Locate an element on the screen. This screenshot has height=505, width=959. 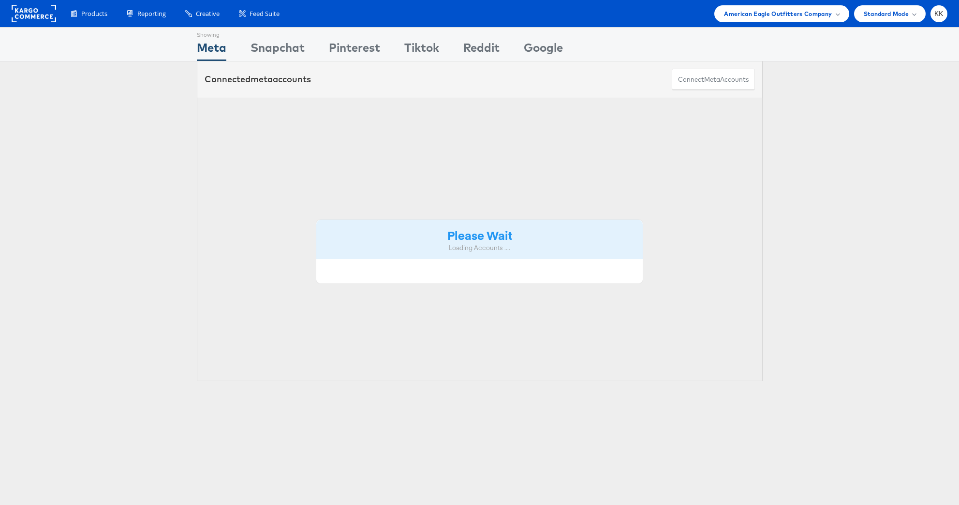
div: Tiktok is located at coordinates (422, 50).